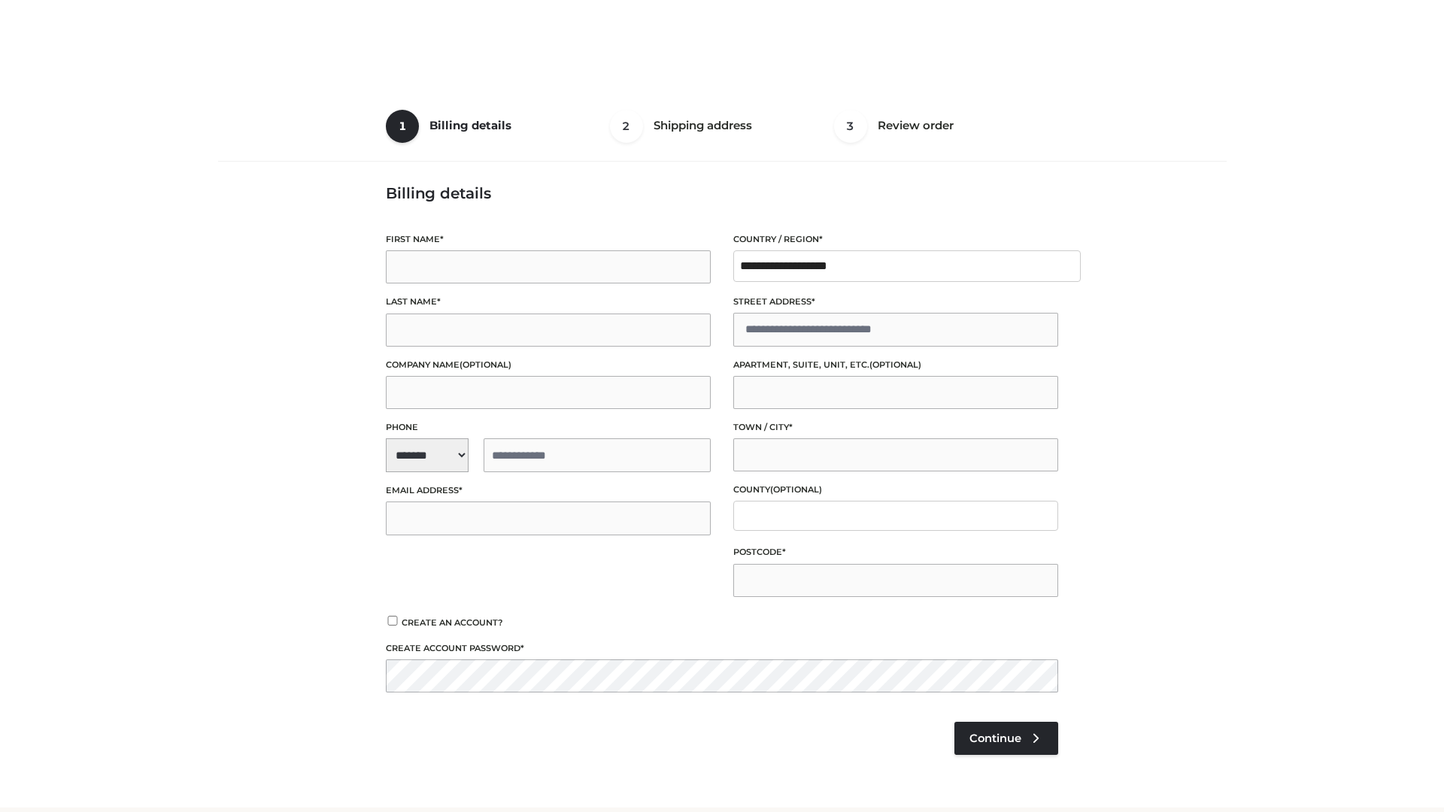 Image resolution: width=1444 pixels, height=812 pixels. What do you see at coordinates (895, 427) in the screenshot?
I see `label: Town / City` at bounding box center [895, 427].